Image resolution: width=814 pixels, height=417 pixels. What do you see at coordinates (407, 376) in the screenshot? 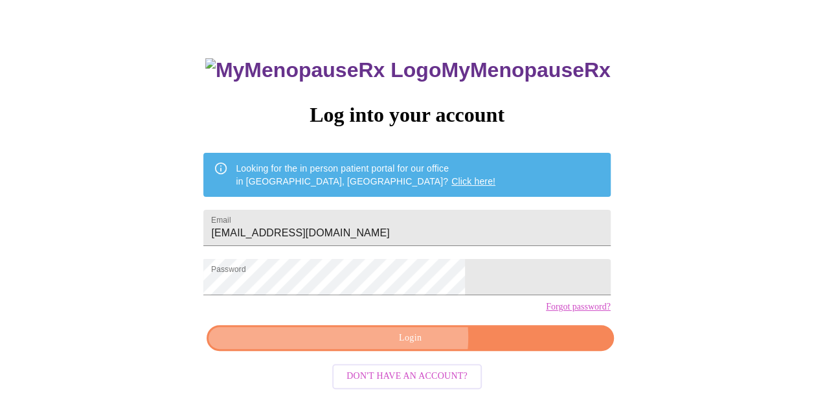
I see `button: Don't have an account?` at bounding box center [407, 376].